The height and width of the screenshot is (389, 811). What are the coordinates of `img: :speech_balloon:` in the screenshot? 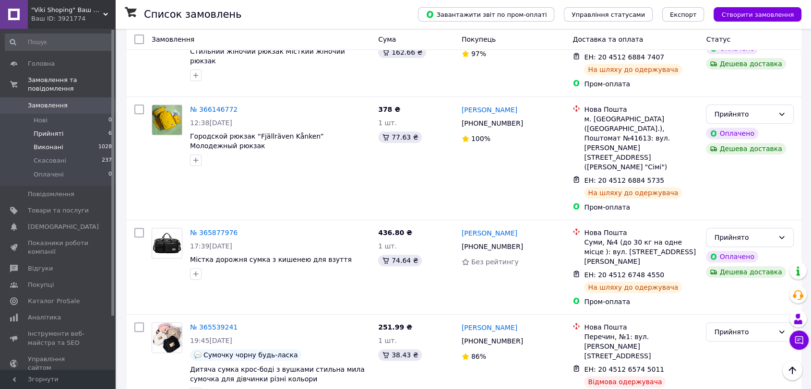 It's located at (198, 355).